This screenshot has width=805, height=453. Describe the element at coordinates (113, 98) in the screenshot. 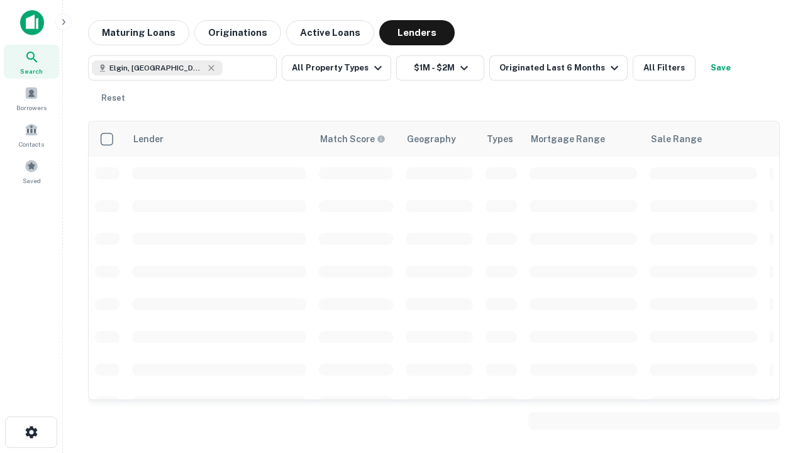

I see `button: Reset` at that location.